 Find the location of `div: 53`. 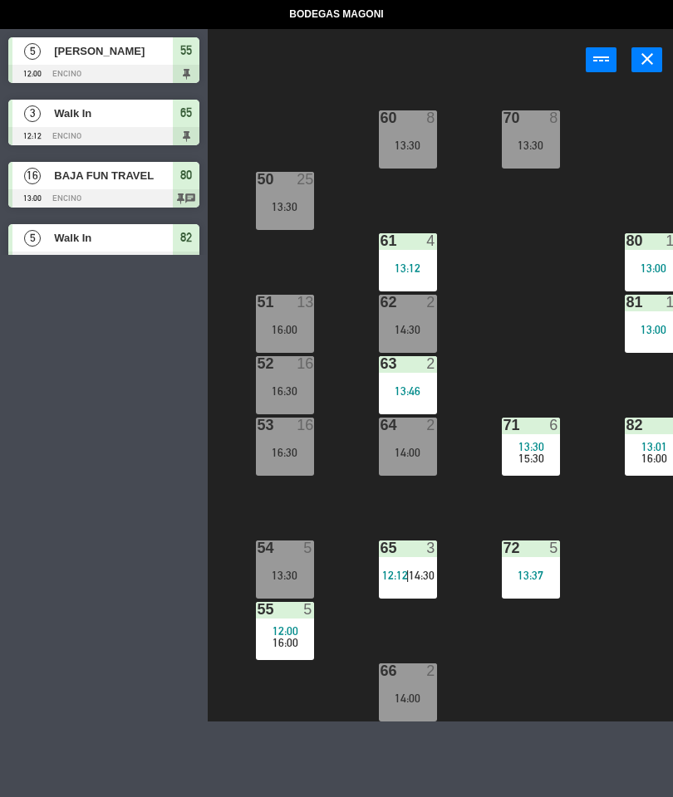

div: 53 is located at coordinates (257, 425).